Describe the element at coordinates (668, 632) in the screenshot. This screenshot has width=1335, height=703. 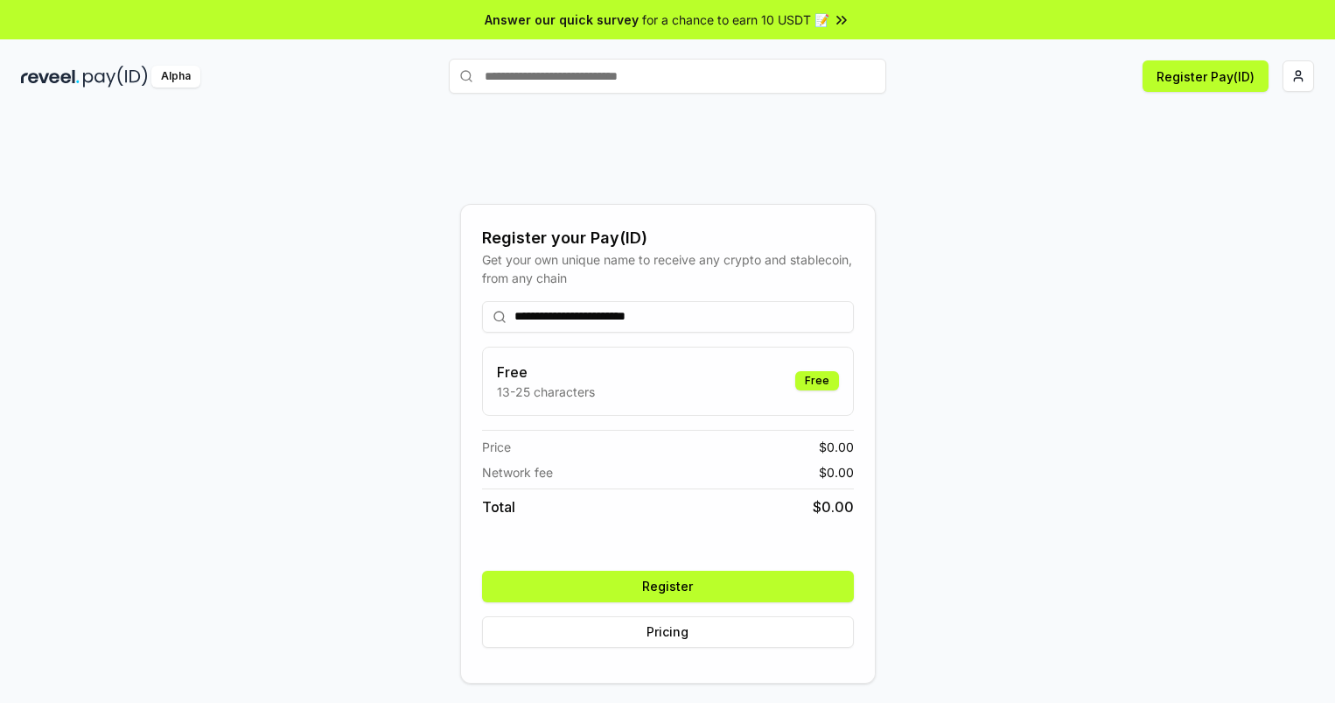
I see `button: Pricing` at that location.